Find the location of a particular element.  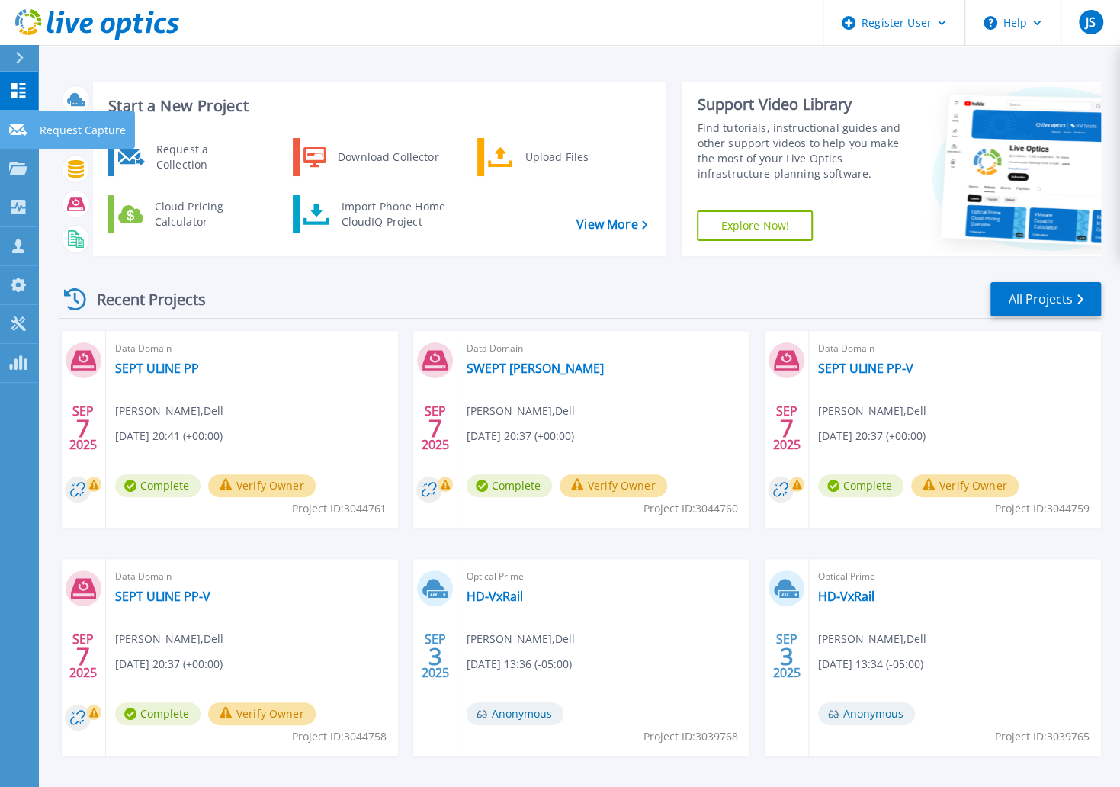

a: Request a Collection is located at coordinates (185, 157).